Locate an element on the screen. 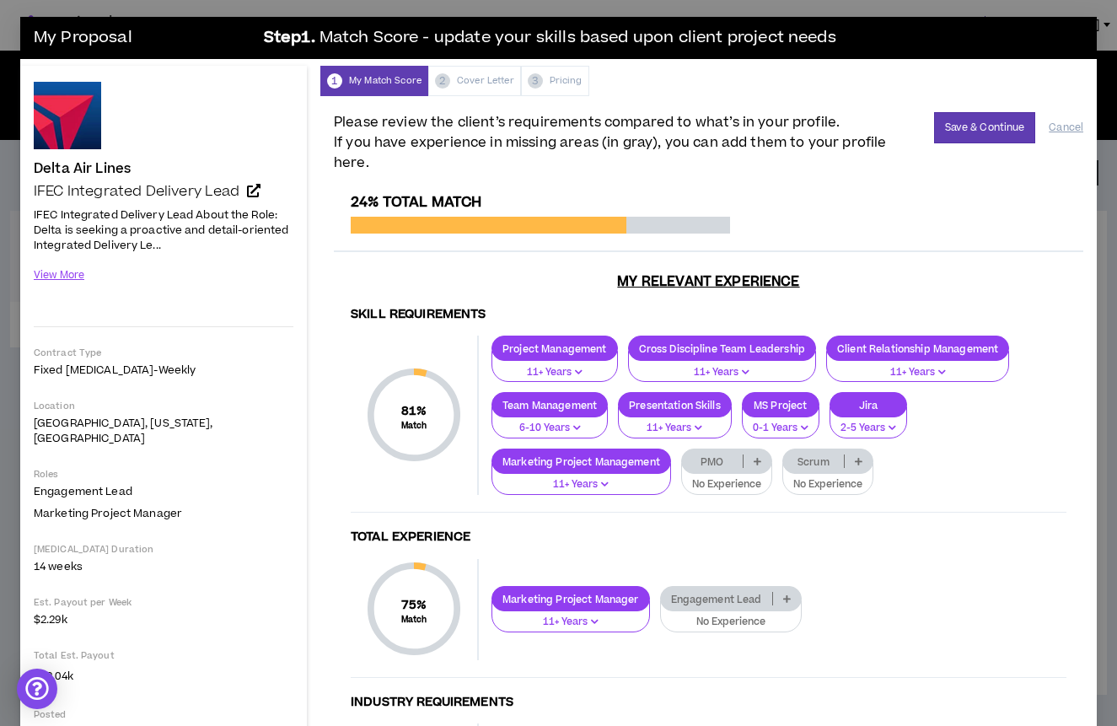 The image size is (1117, 726). p: Engagement Lead is located at coordinates (716, 598).